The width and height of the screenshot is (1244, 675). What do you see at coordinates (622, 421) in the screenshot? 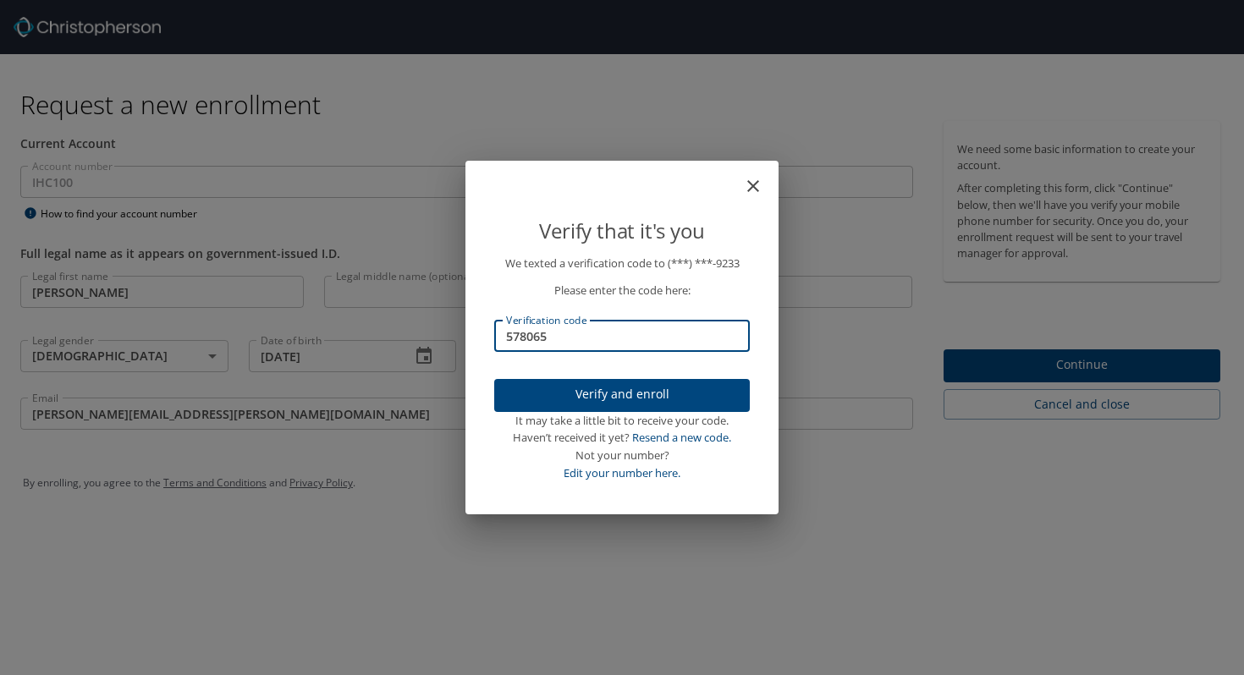
I see `div: It may take a little bit to receive your code.` at bounding box center [622, 421].